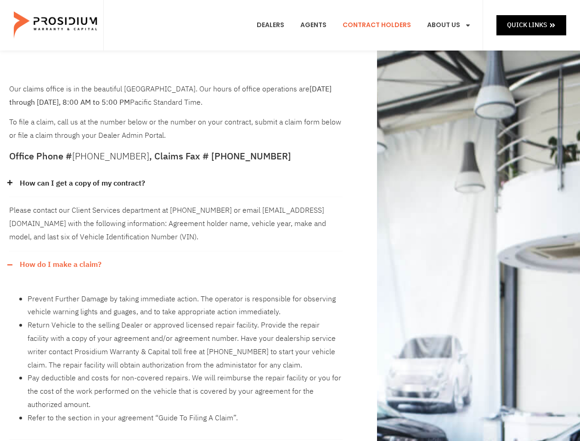 The height and width of the screenshot is (441, 580). I want to click on li: Refer to the section in your agreement “Guide To Filing A Claim”., so click(185, 418).